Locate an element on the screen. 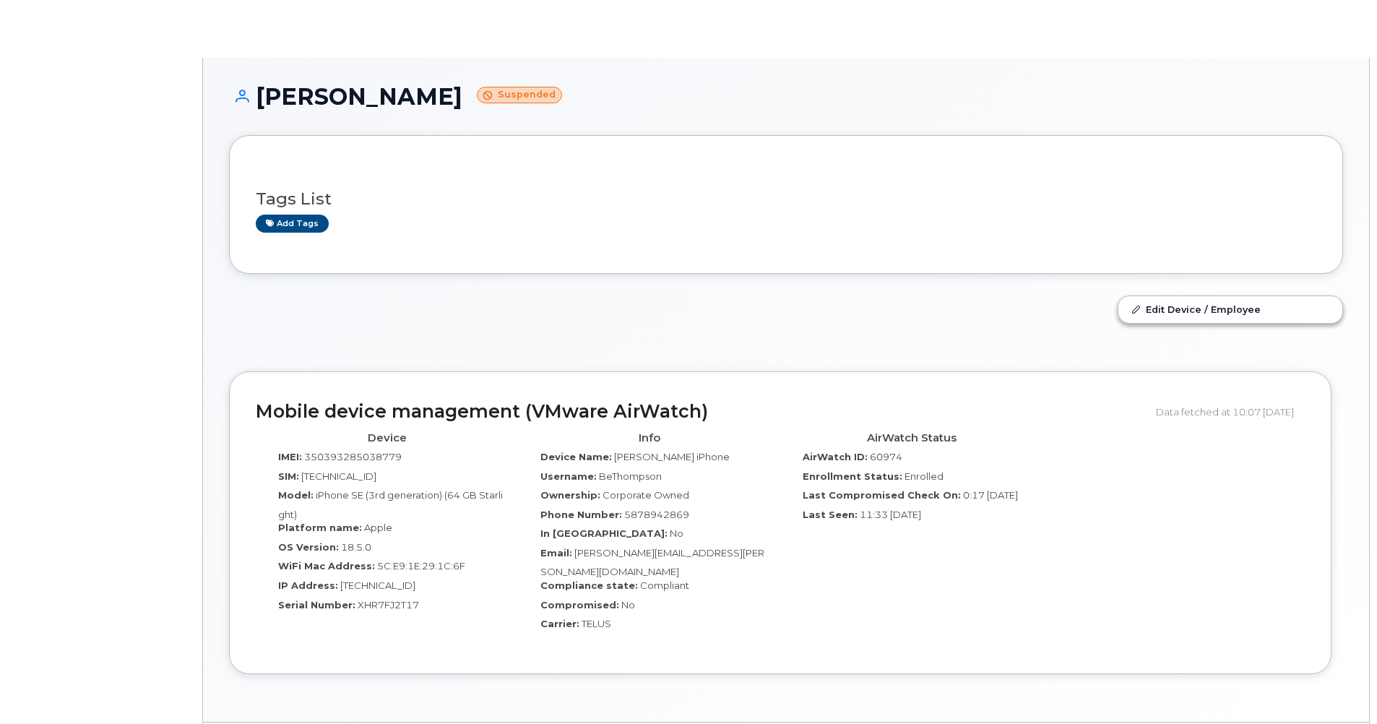 The width and height of the screenshot is (1377, 724). label: Ownership: is located at coordinates (570, 495).